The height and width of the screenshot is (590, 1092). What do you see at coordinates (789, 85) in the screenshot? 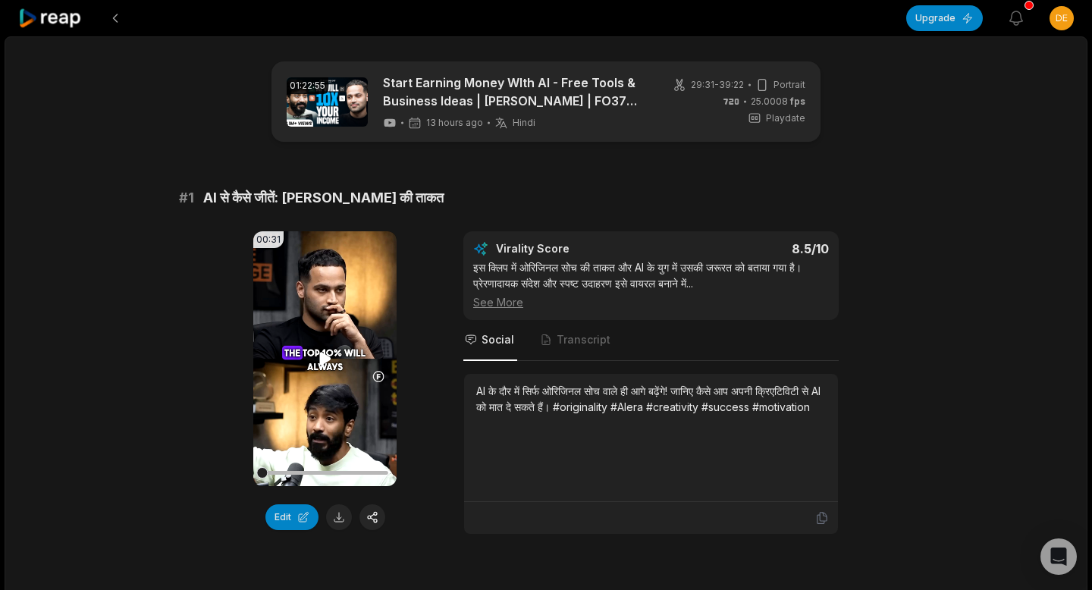
I see `span: Portrait` at bounding box center [789, 85].